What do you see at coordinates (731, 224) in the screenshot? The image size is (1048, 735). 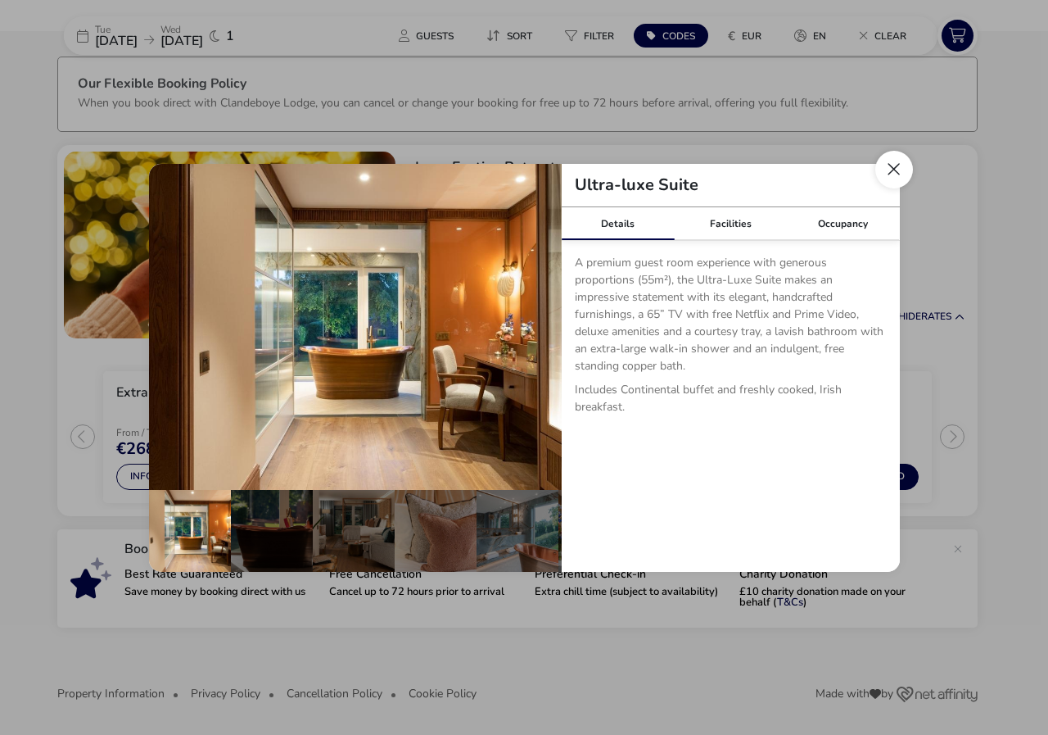 I see `div: Facilities` at bounding box center [731, 224].